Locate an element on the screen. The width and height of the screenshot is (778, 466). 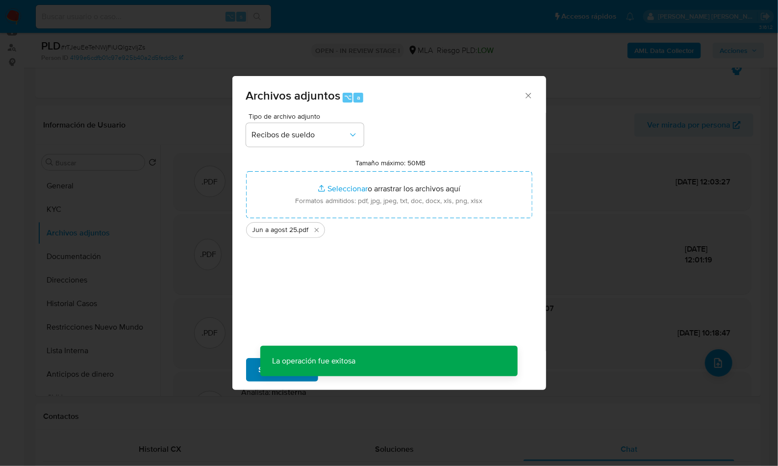
span: Recibos de sueldo is located at coordinates (300, 135).